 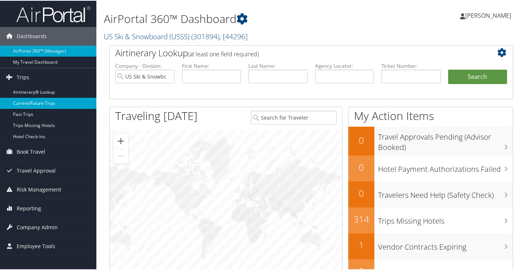 I want to click on span: Employee Tools, so click(x=36, y=246).